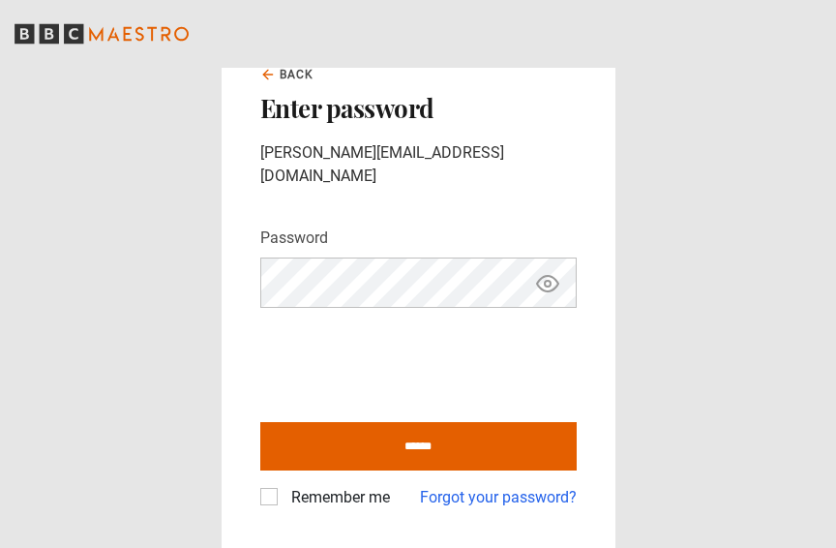  What do you see at coordinates (102, 34) in the screenshot?
I see `svg: BBC Maestro` at bounding box center [102, 34].